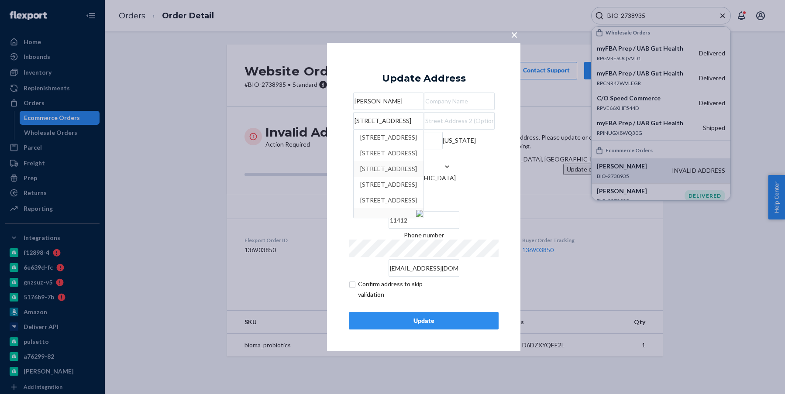 This screenshot has height=394, width=785. What do you see at coordinates (424, 235) in the screenshot?
I see `span: Phone number` at bounding box center [424, 235].